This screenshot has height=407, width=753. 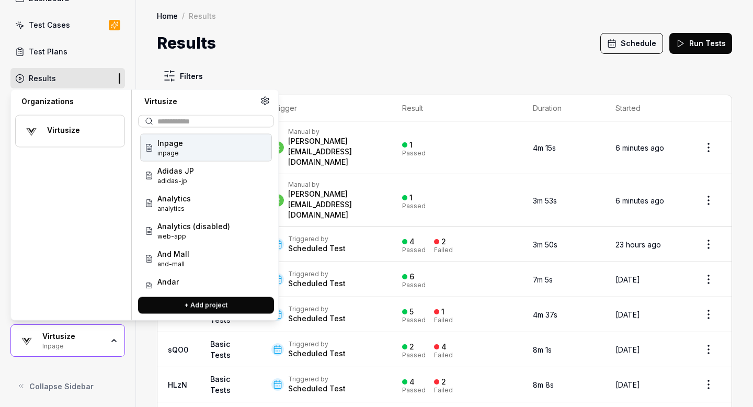 I want to click on span: Adidas JP, so click(x=176, y=170).